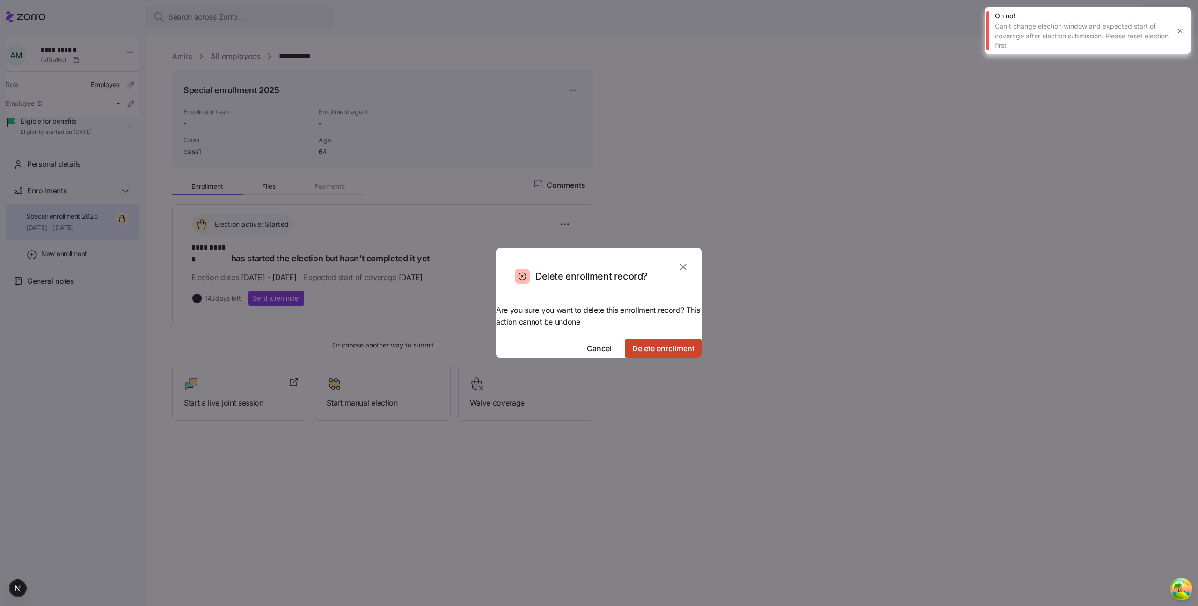 The width and height of the screenshot is (1198, 606). What do you see at coordinates (599, 348) in the screenshot?
I see `button: Cancel` at bounding box center [599, 348].